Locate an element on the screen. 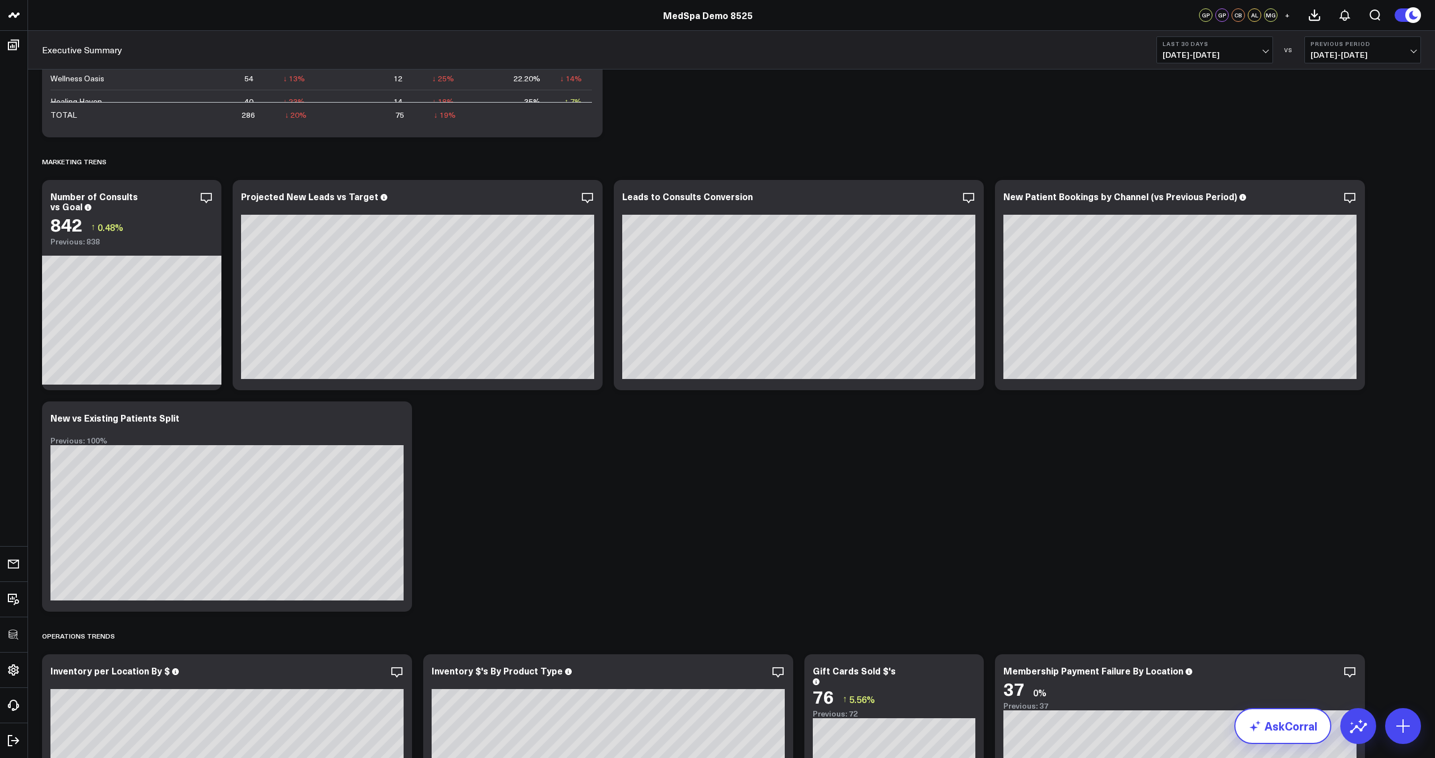  span: 0.48% is located at coordinates (110, 227).